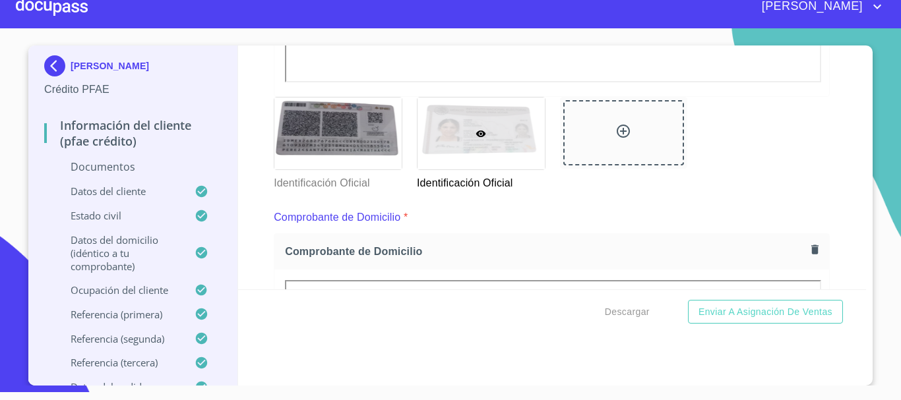 The height and width of the screenshot is (400, 901). Describe the element at coordinates (119, 191) in the screenshot. I see `p: Datos del cliente` at that location.